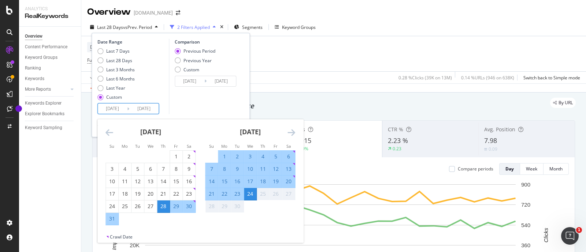  What do you see at coordinates (110, 27) in the screenshot?
I see `span: Last 28 Days` at bounding box center [110, 27].